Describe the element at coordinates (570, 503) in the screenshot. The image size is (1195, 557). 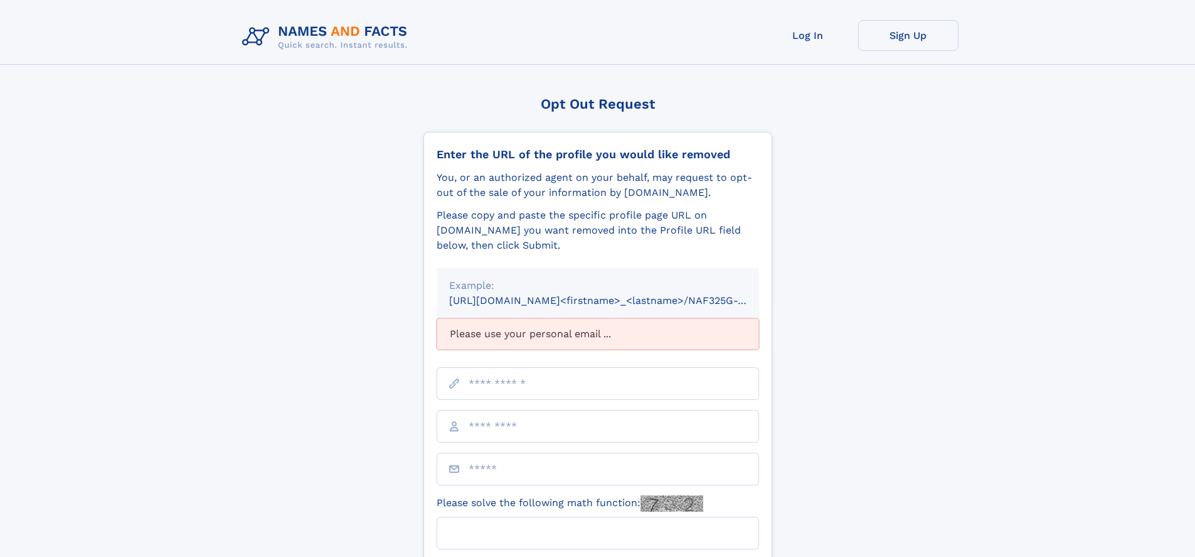
I see `label: Please solve the following math function:` at that location.